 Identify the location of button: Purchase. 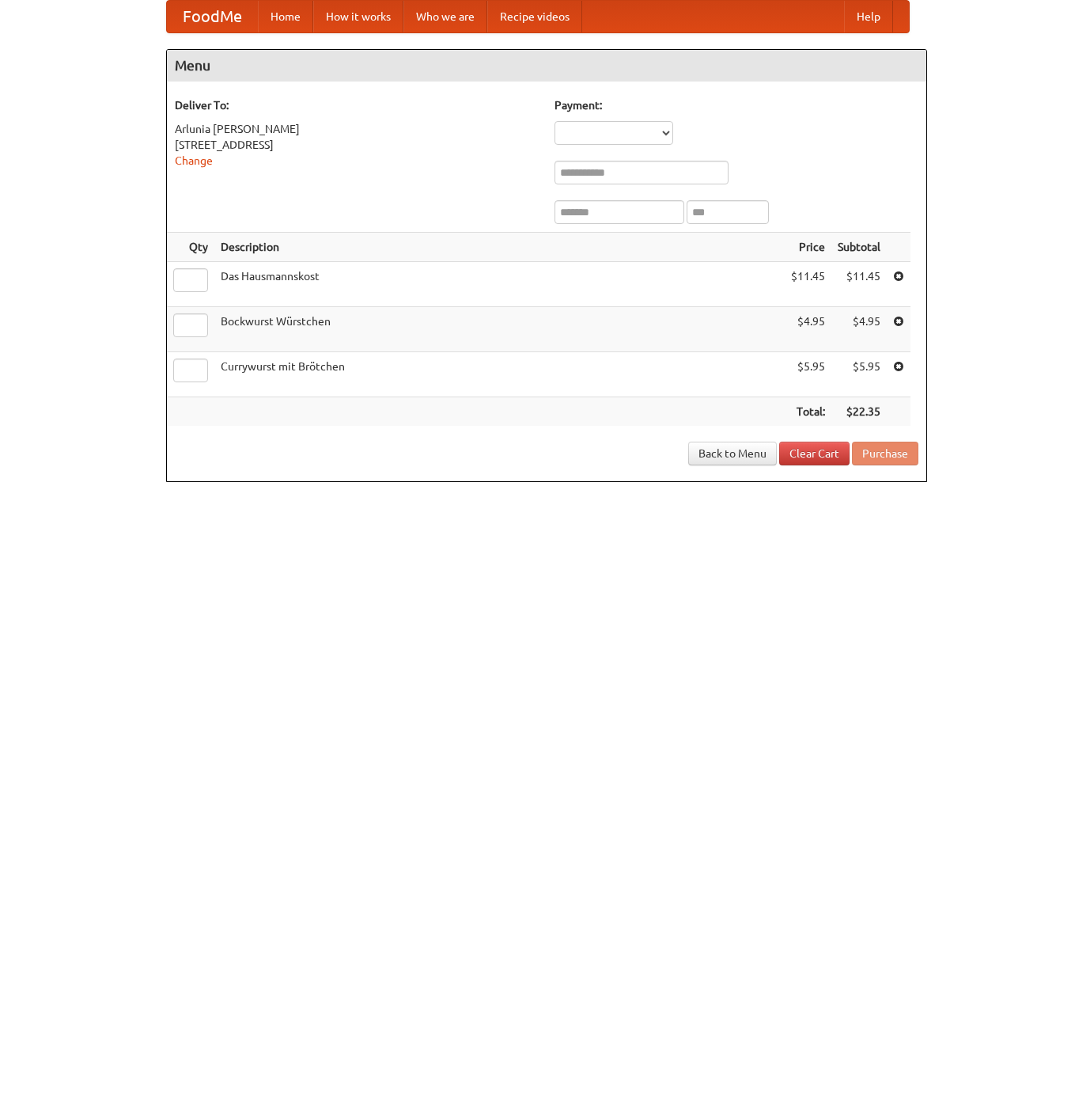
(885, 454).